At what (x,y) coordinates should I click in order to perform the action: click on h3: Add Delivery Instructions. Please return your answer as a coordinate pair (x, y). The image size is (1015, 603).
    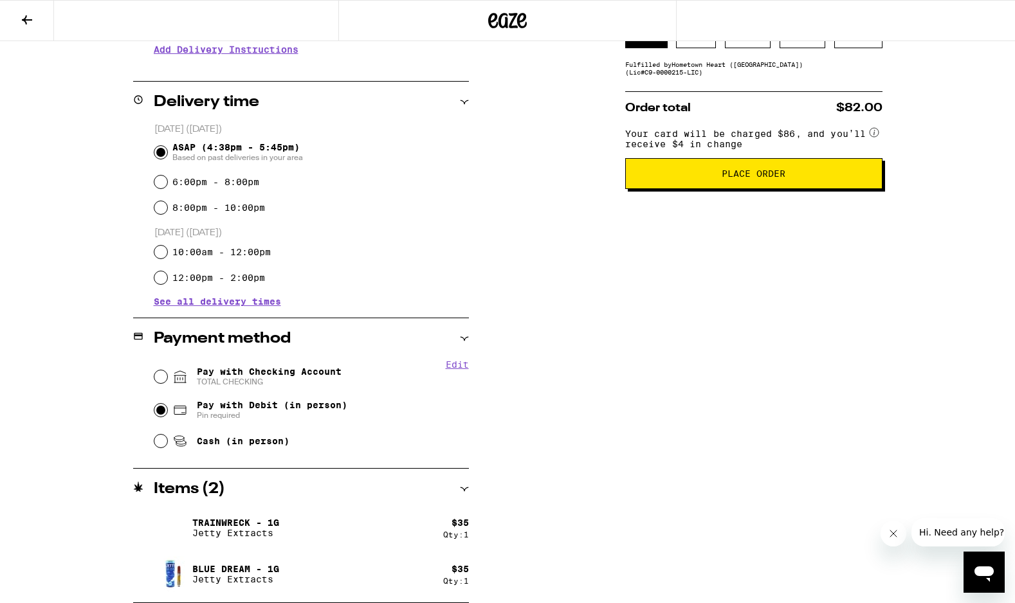
    Looking at the image, I should click on (311, 50).